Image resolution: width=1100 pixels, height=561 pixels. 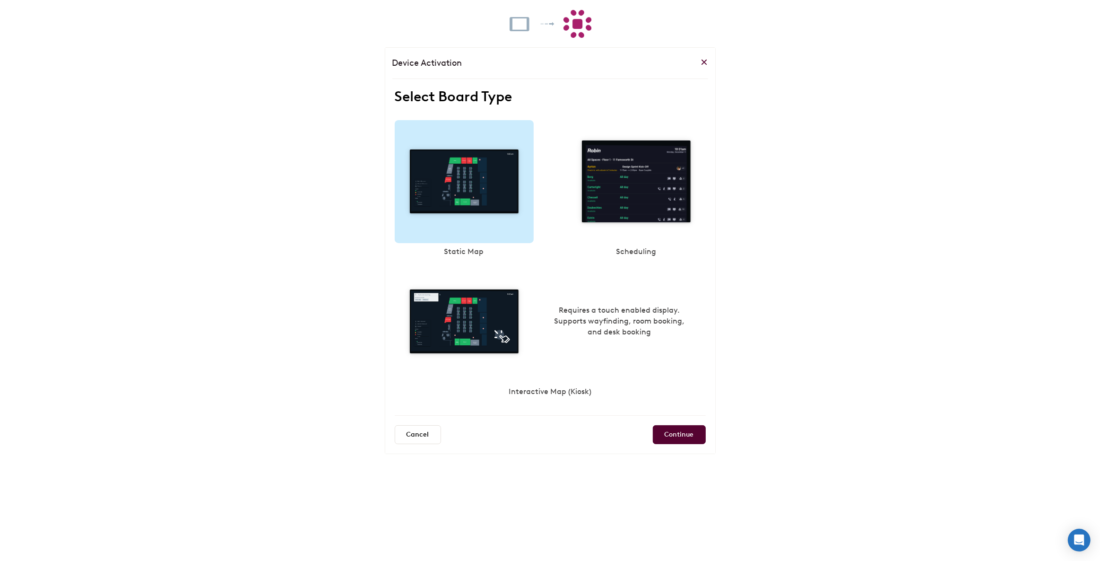 I want to click on img: dashed-right-arrow.png, so click(x=547, y=24).